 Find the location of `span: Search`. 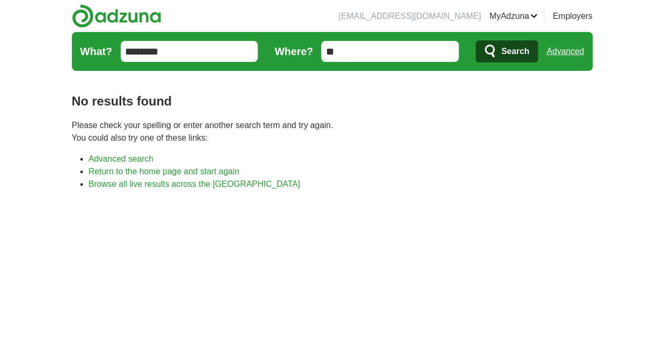

span: Search is located at coordinates (515, 51).